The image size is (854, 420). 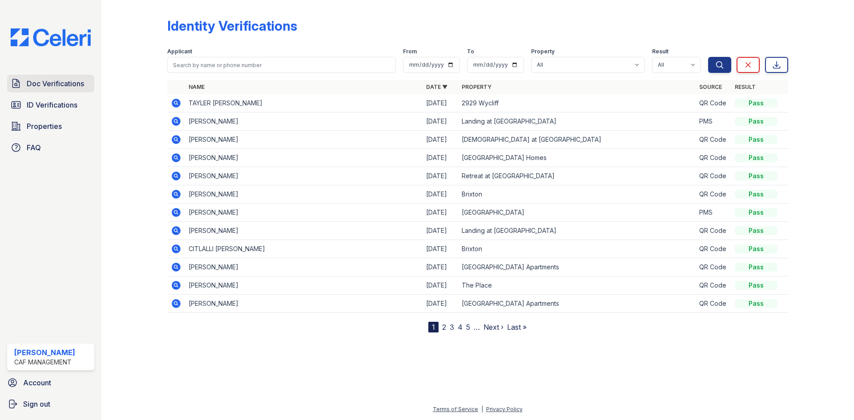 What do you see at coordinates (36, 404) in the screenshot?
I see `span: Sign out` at bounding box center [36, 404].